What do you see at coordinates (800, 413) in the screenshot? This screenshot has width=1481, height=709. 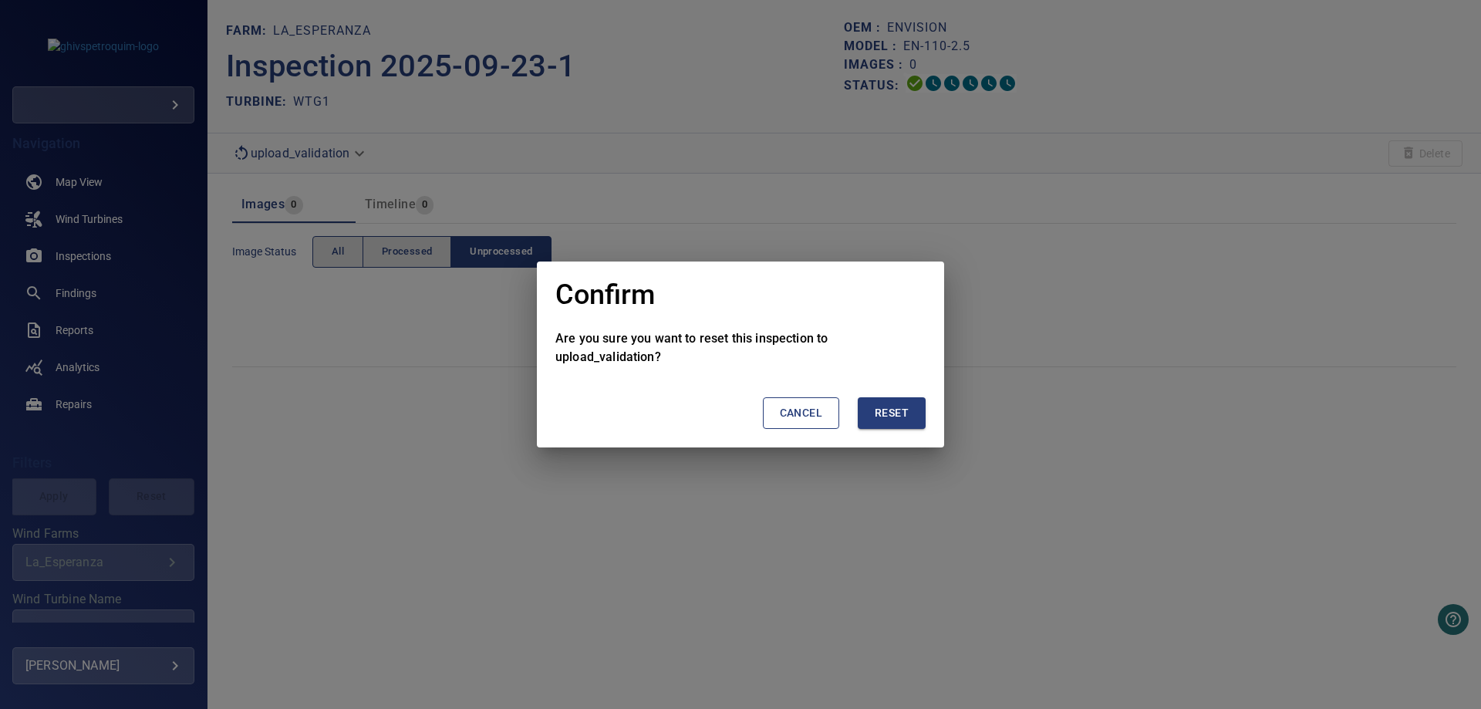 I see `button: Cancel` at bounding box center [800, 413].